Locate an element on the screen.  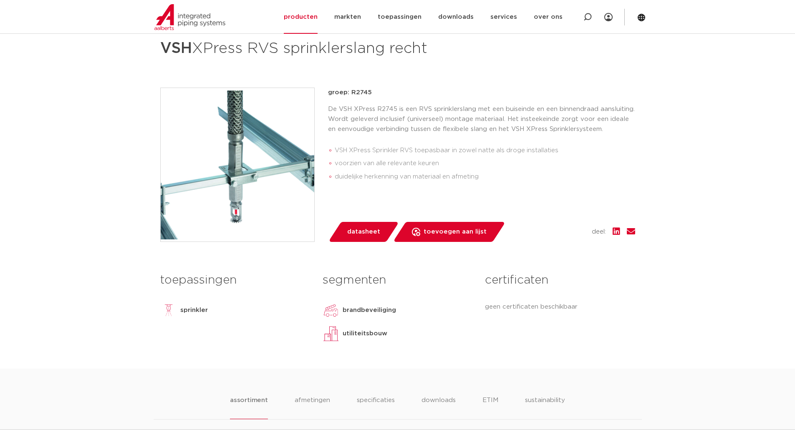
li: ETIM is located at coordinates (490, 407).